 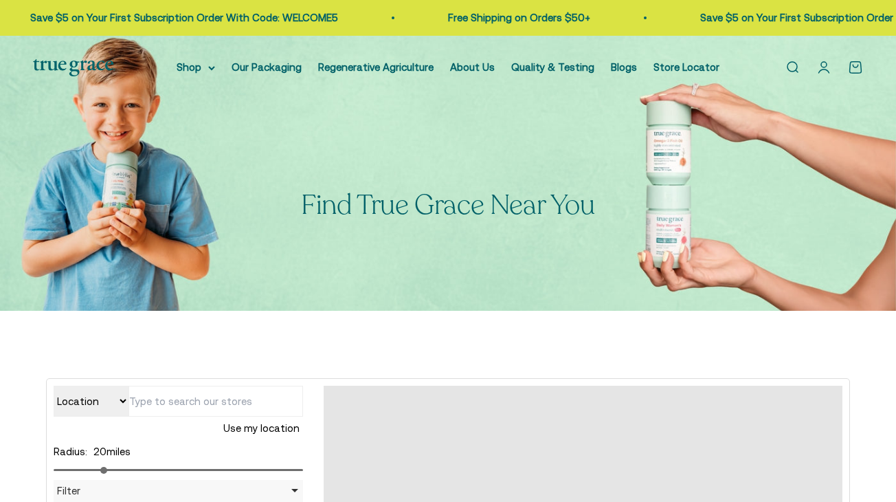 I want to click on p: Save $5 on Your First Subscription Order With Code: WELCOME5, so click(x=178, y=18).